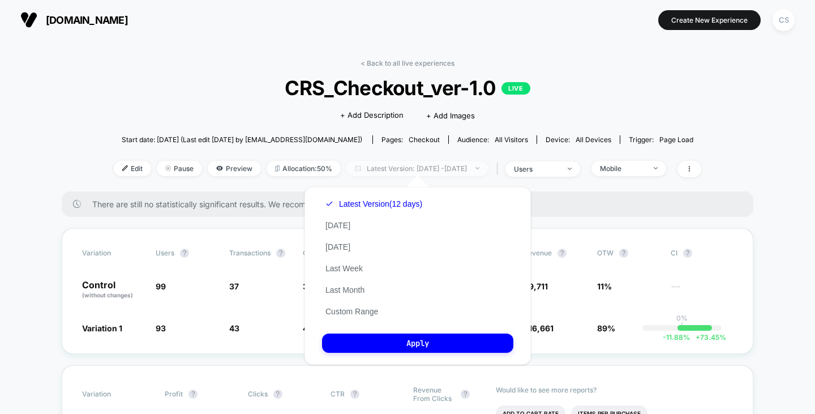 This screenshot has height=414, width=815. I want to click on div: users, so click(537, 169).